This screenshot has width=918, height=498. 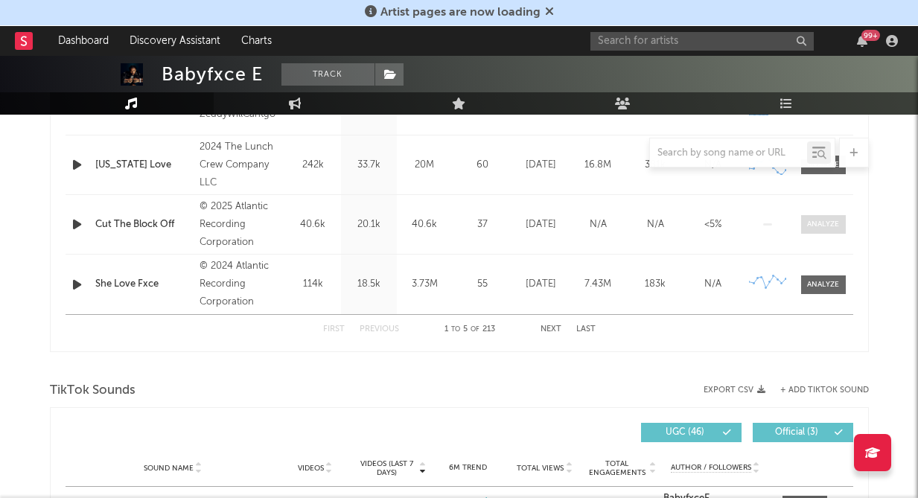 What do you see at coordinates (256, 41) in the screenshot?
I see `a: Charts` at bounding box center [256, 41].